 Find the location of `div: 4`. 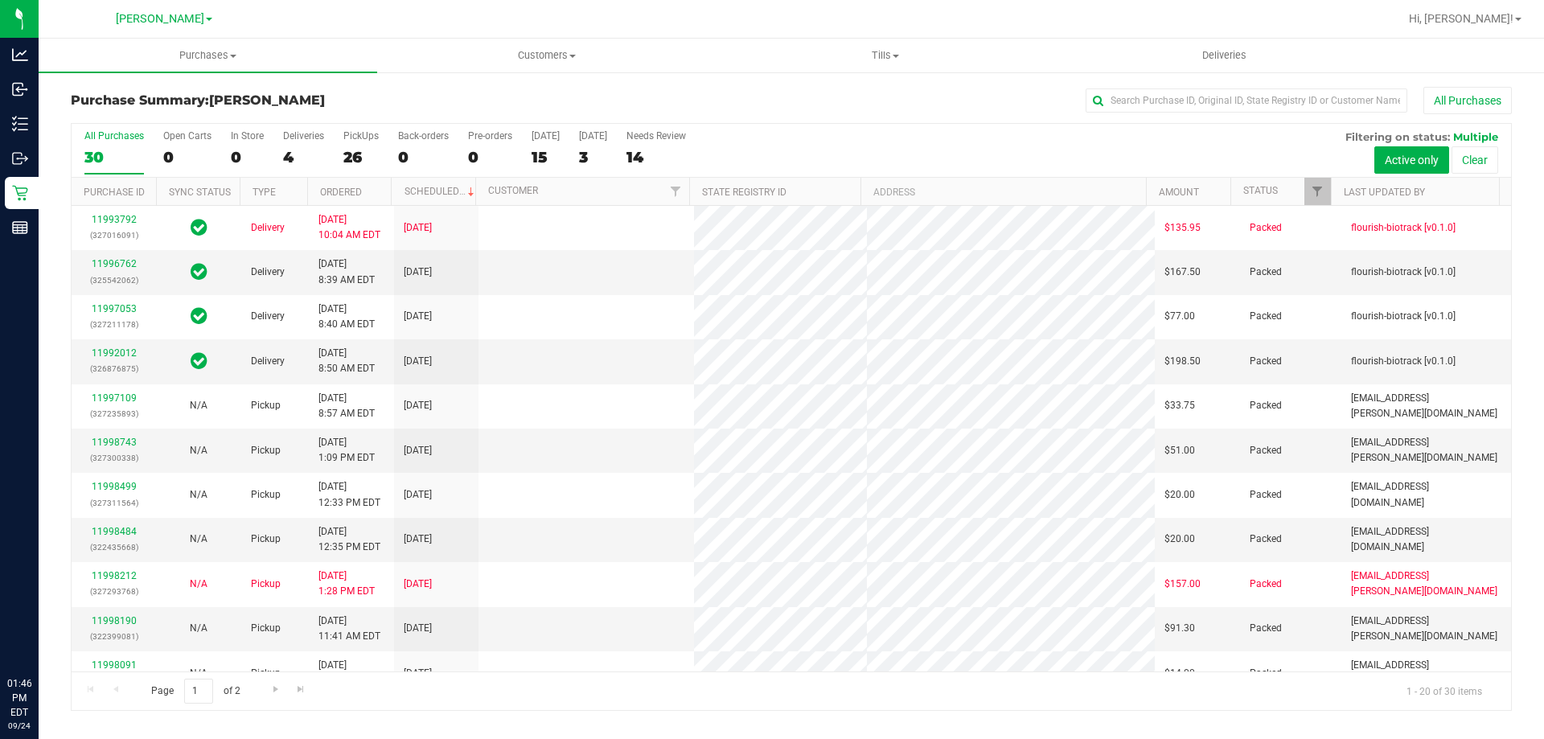

div: 4 is located at coordinates (303, 157).